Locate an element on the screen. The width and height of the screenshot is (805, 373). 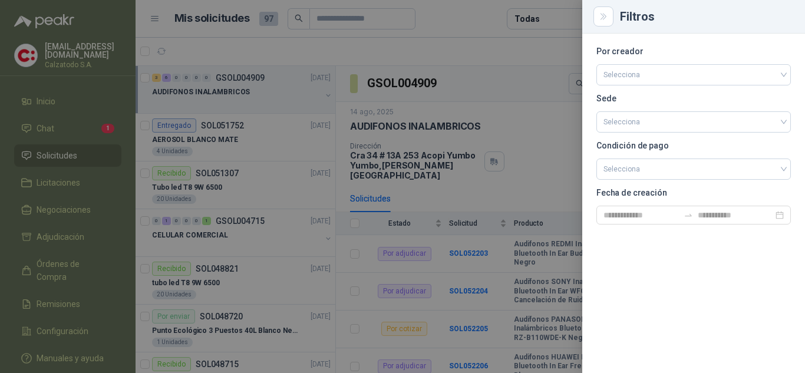
button: Close is located at coordinates (603, 16).